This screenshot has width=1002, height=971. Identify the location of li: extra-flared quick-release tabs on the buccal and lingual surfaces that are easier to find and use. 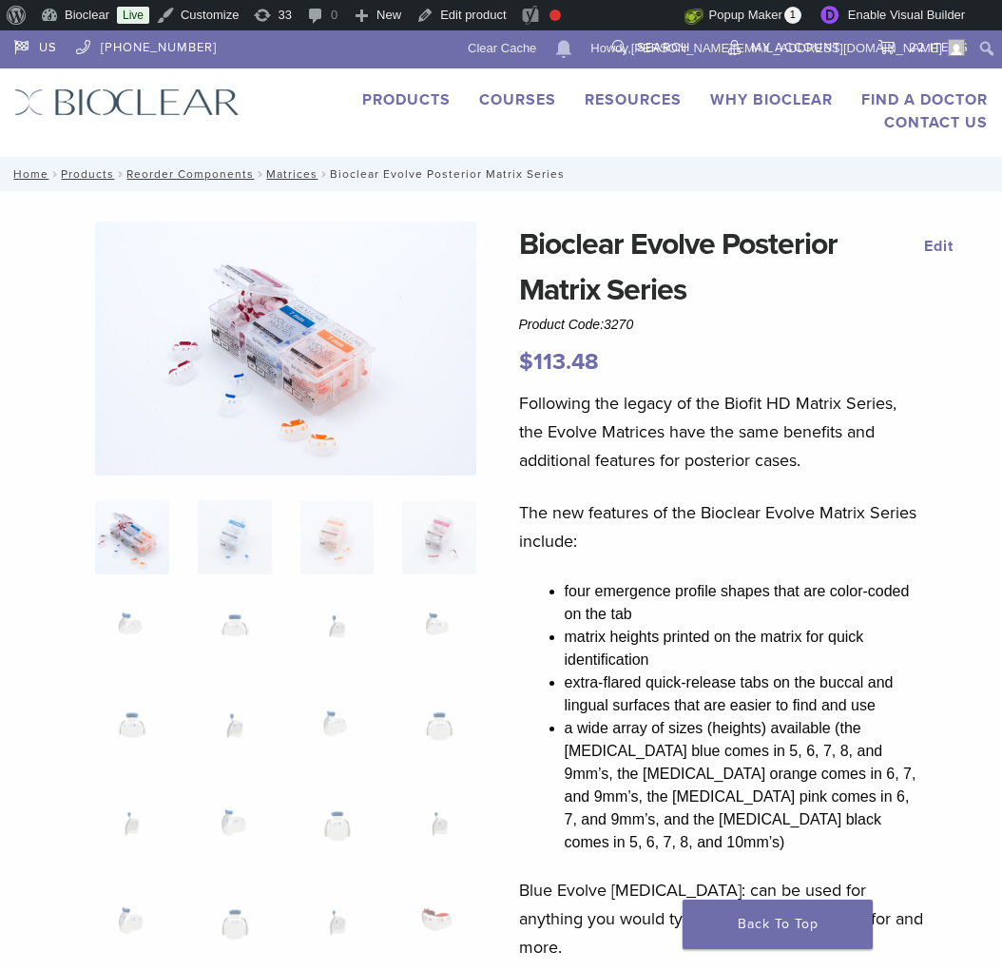
(744, 694).